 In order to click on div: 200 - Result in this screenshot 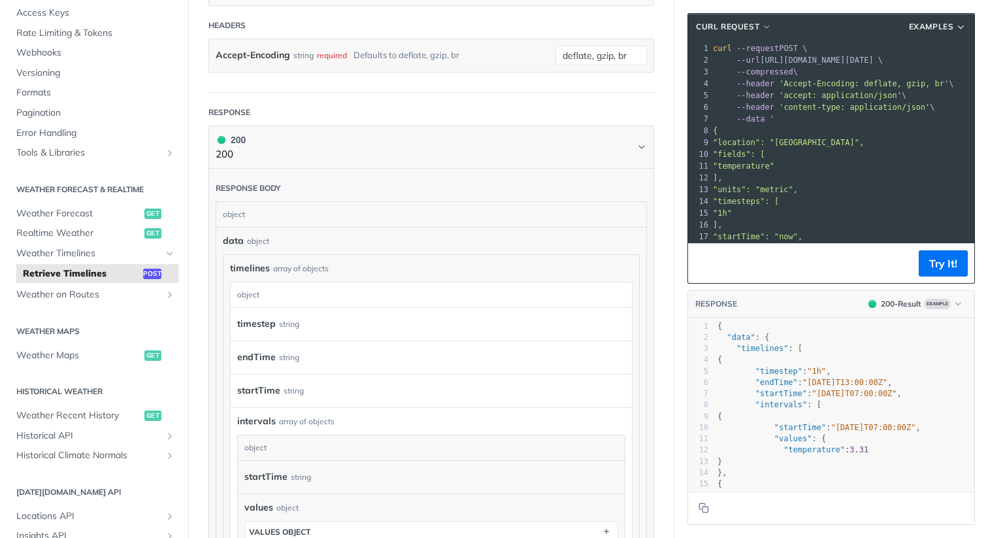, I will do `click(901, 304)`.